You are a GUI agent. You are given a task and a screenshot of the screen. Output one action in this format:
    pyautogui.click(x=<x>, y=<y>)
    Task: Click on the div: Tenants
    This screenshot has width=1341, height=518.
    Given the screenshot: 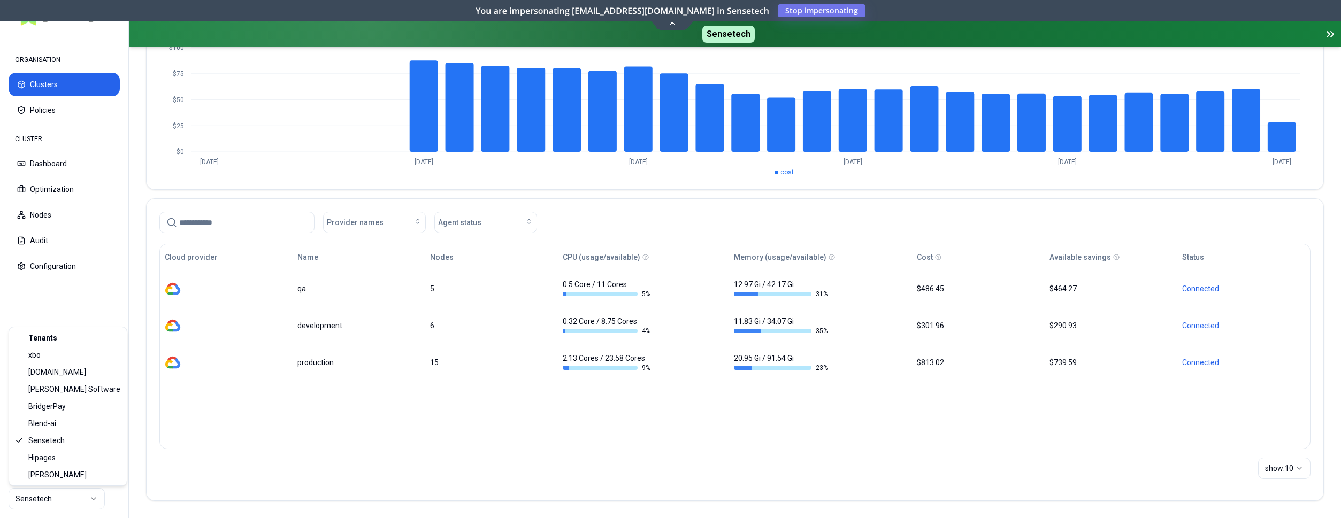 What is the action you would take?
    pyautogui.click(x=68, y=338)
    